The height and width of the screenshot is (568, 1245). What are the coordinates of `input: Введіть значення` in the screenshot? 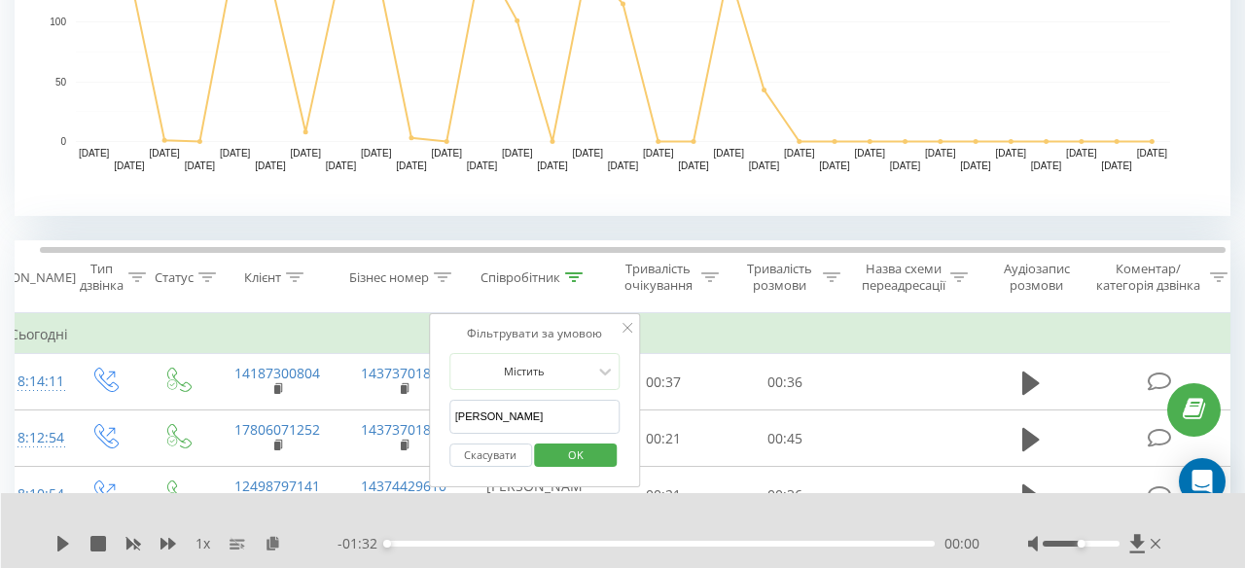 It's located at (535, 416).